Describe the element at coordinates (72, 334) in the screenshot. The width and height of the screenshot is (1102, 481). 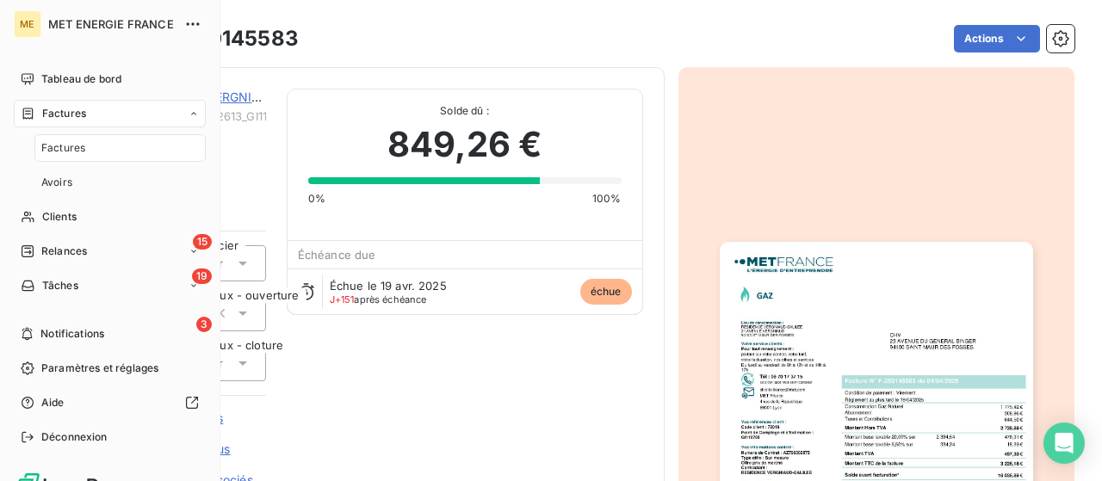
I see `span: Notifications` at that location.